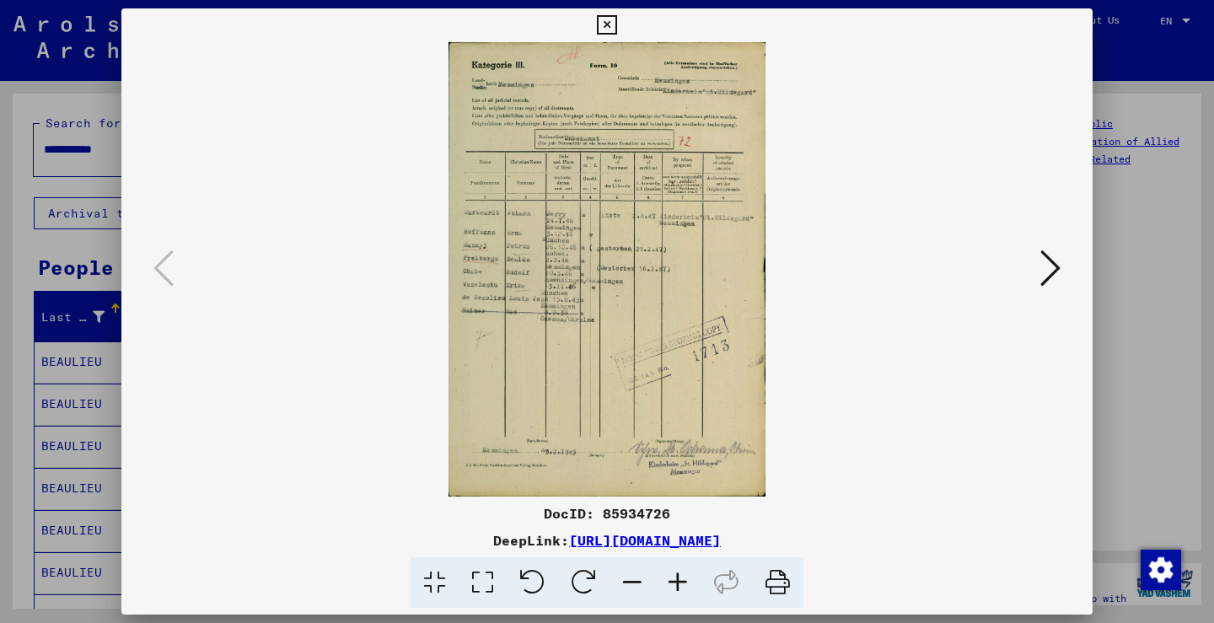  What do you see at coordinates (1160, 569) in the screenshot?
I see `div: Change consent` at bounding box center [1160, 569].